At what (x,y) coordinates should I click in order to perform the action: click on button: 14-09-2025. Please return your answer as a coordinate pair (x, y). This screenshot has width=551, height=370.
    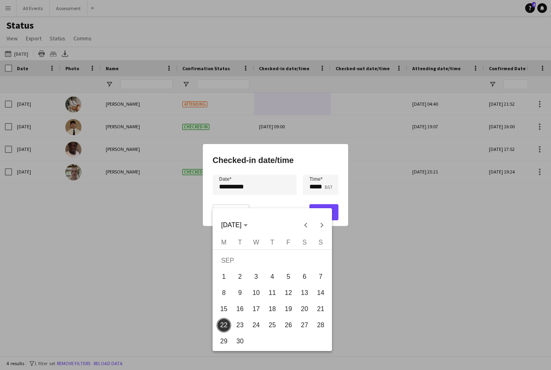
    Looking at the image, I should click on (321, 293).